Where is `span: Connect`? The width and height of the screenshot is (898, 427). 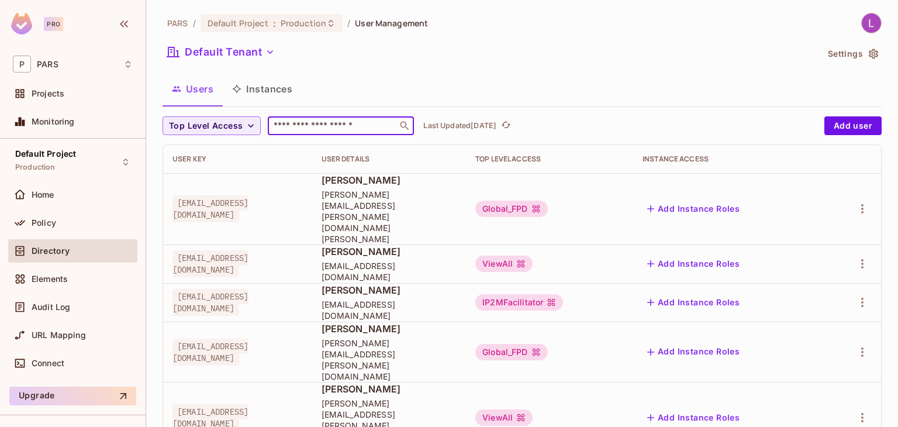
span: Connect is located at coordinates (48, 363).